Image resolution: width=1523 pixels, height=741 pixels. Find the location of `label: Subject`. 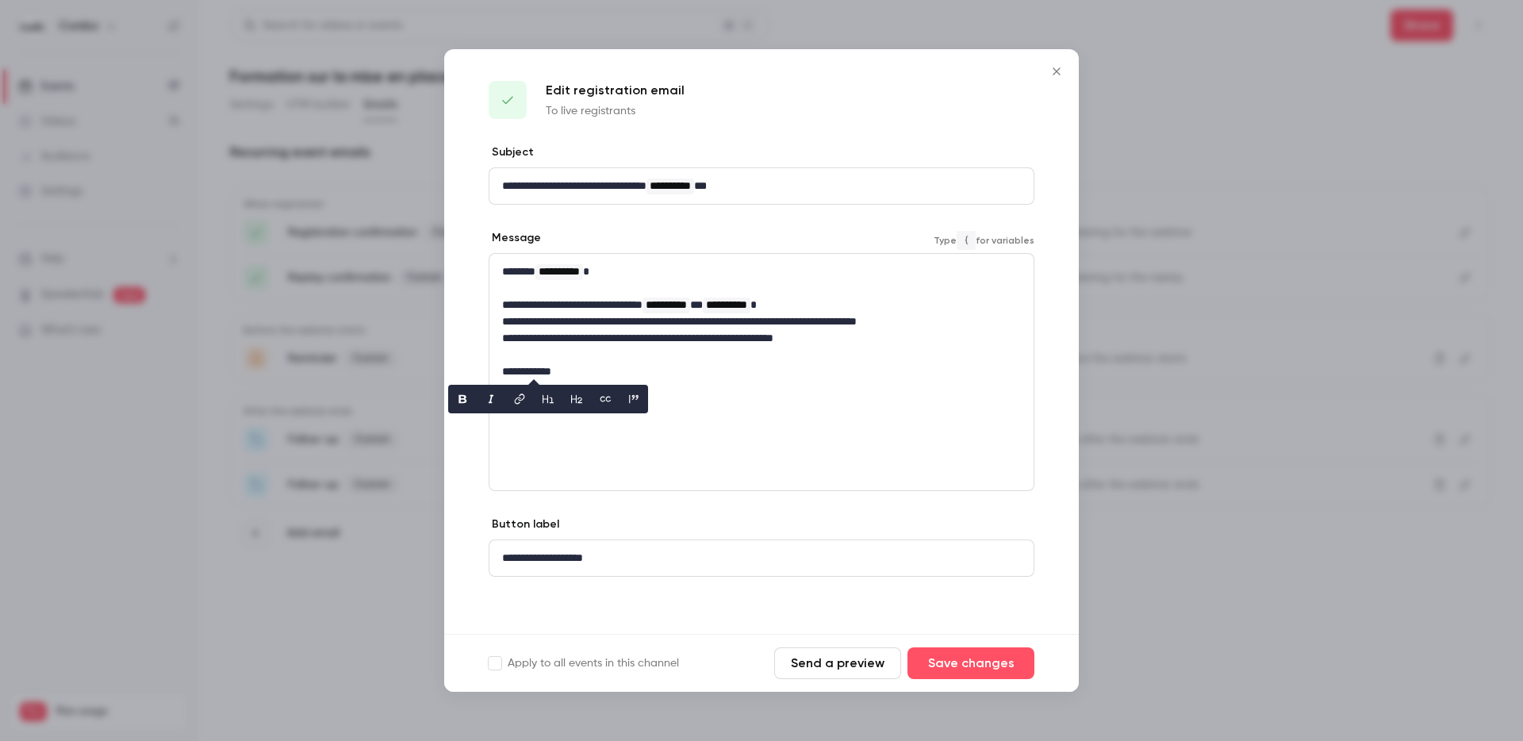

label: Subject is located at coordinates (511, 152).